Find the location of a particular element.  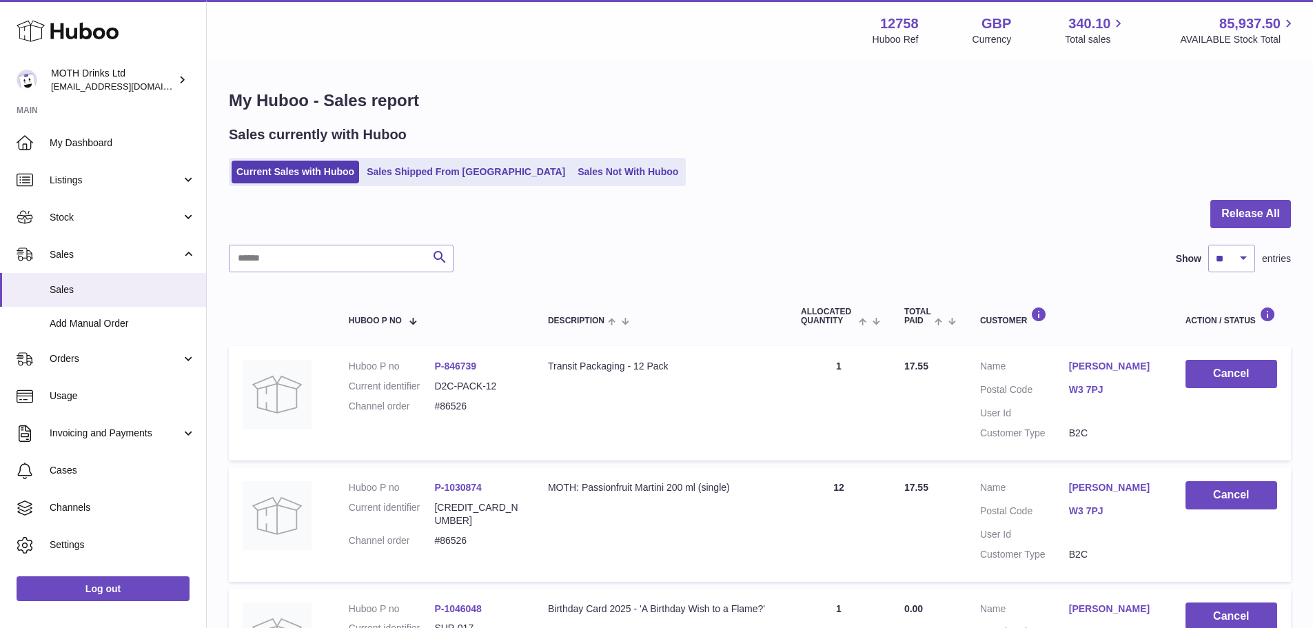

div: Customer is located at coordinates (1069, 316).